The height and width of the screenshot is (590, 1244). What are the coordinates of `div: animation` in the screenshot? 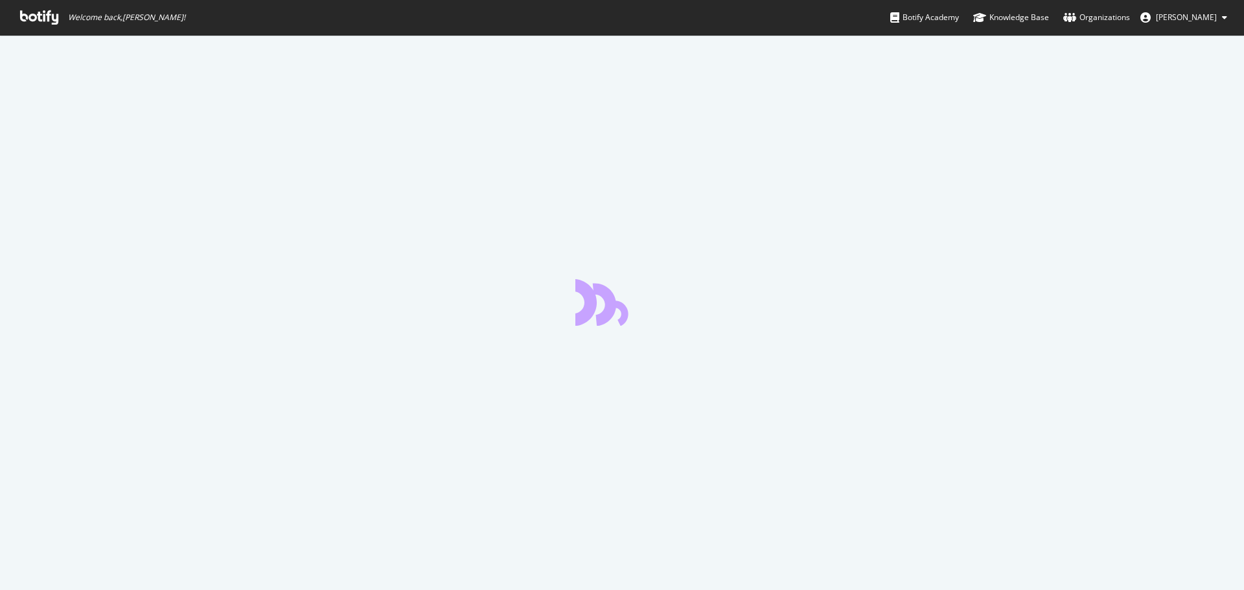 It's located at (622, 303).